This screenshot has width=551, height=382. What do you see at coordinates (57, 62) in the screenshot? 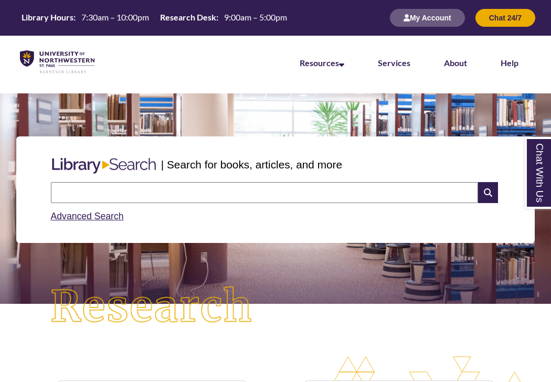
I see `img: UNWSP Library Logo` at bounding box center [57, 62].